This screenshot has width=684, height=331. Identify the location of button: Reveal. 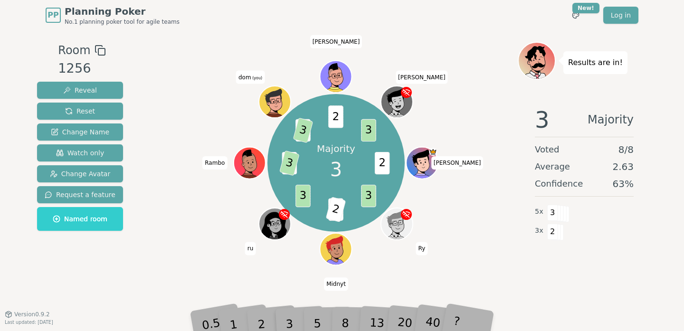
(80, 90).